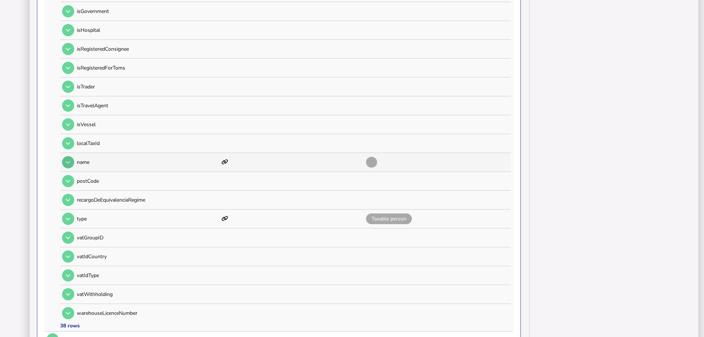  What do you see at coordinates (148, 105) in the screenshot?
I see `p: isTravelAgent` at bounding box center [148, 105].